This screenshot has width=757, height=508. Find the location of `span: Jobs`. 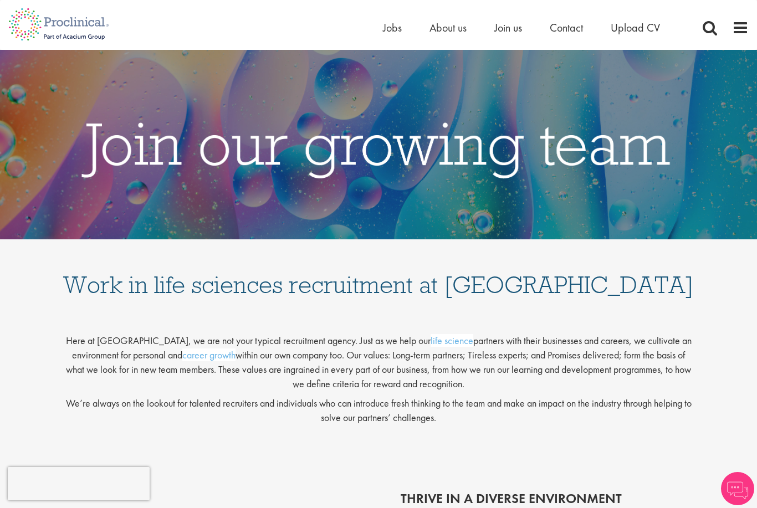

span: Jobs is located at coordinates (392, 28).